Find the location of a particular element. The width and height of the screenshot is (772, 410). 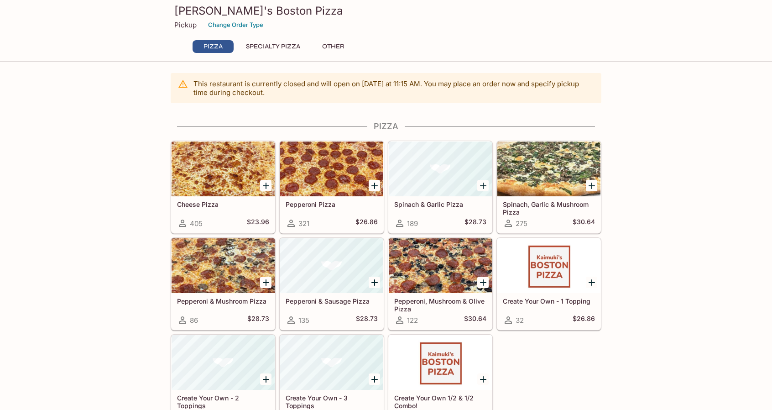

span: 86 is located at coordinates (194, 320).